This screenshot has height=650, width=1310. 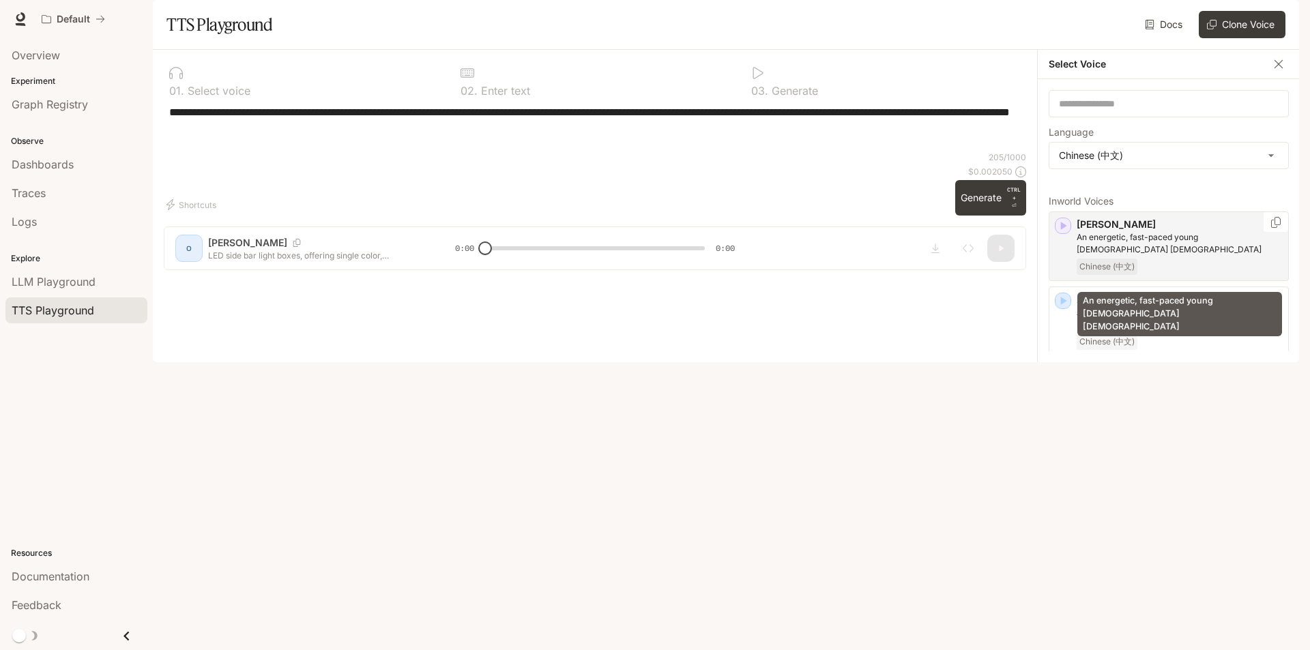 What do you see at coordinates (1071, 132) in the screenshot?
I see `p: Language` at bounding box center [1071, 132].